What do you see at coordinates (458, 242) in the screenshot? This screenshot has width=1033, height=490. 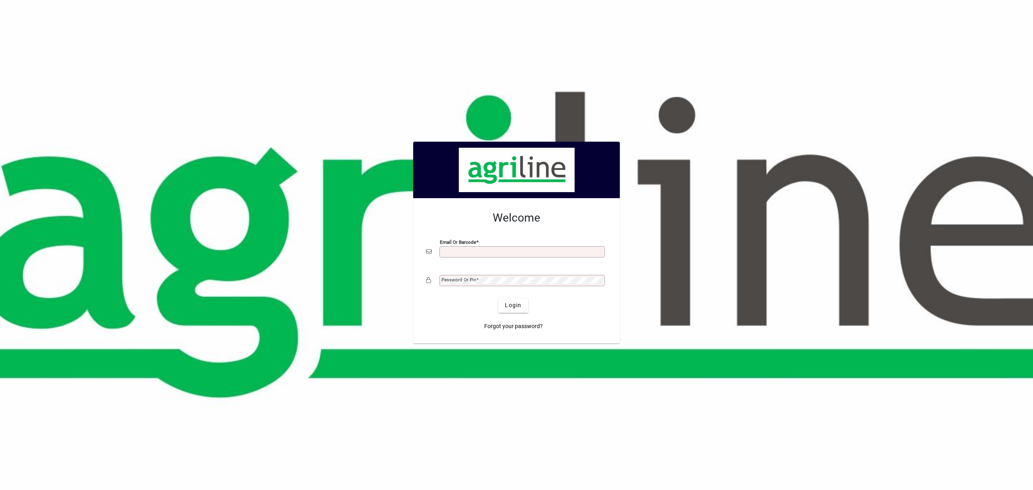 I see `mat-label: Email or Barcode` at bounding box center [458, 242].